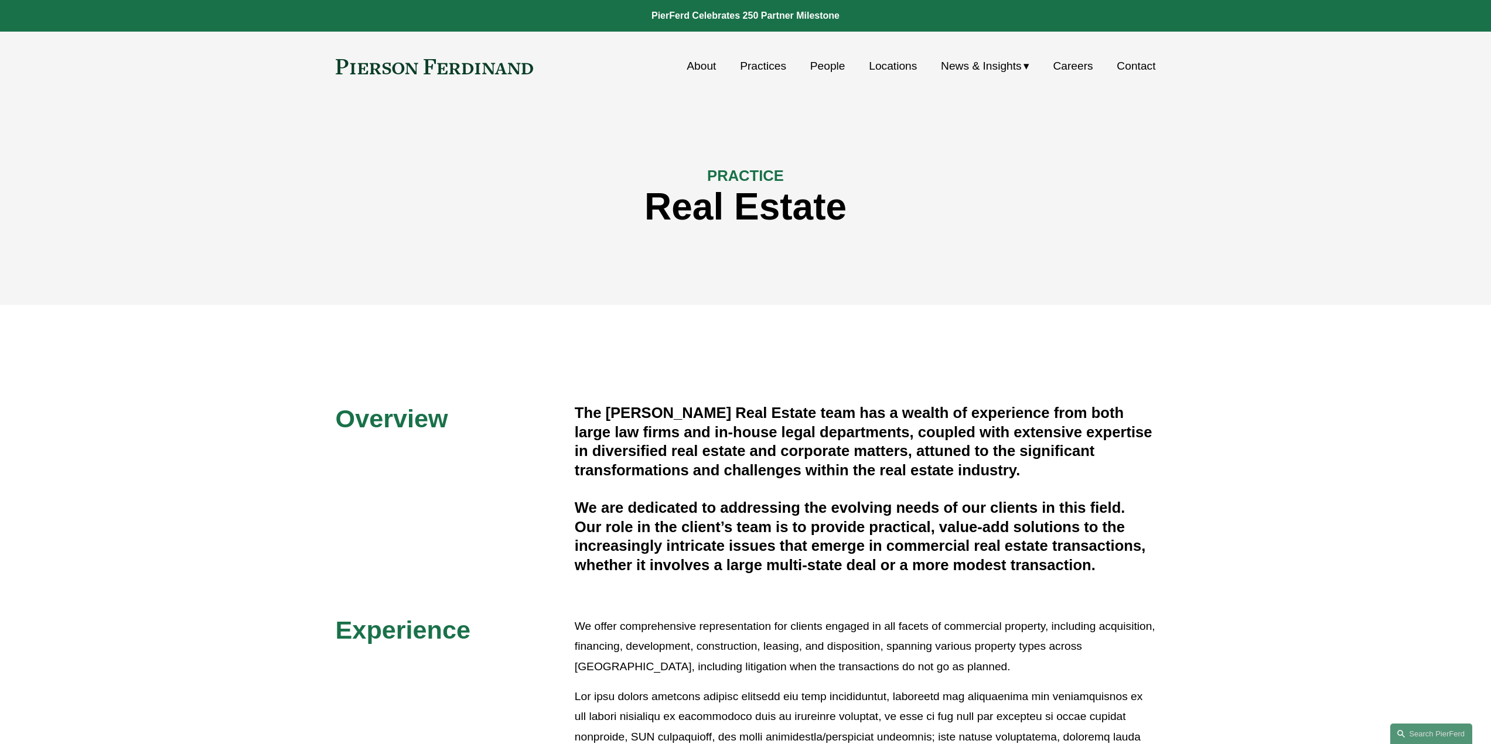 This screenshot has height=744, width=1491. Describe the element at coordinates (981, 66) in the screenshot. I see `span: News & Insights` at that location.